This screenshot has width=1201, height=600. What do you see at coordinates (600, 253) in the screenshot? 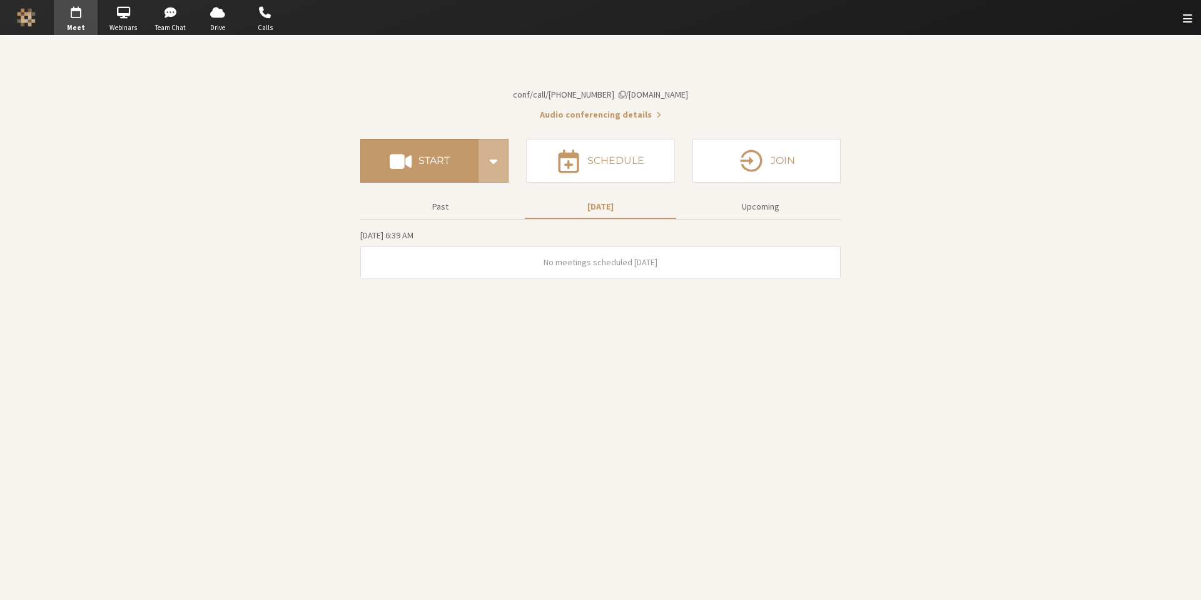
I see `section: Today's Meetings` at bounding box center [600, 253].